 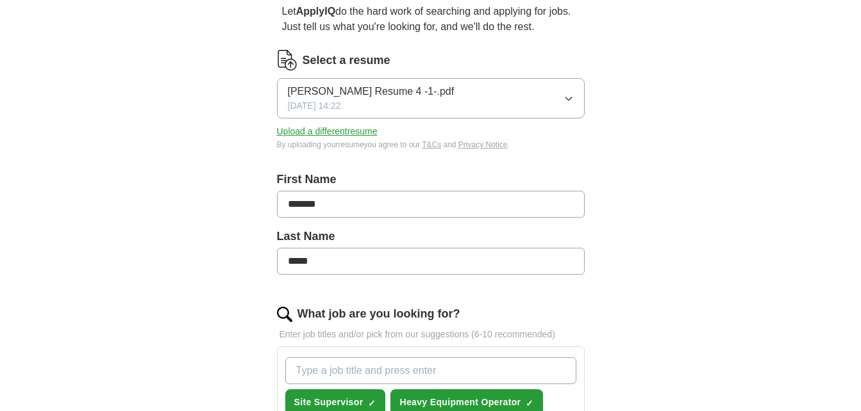 I want to click on img: CV Icon, so click(x=287, y=60).